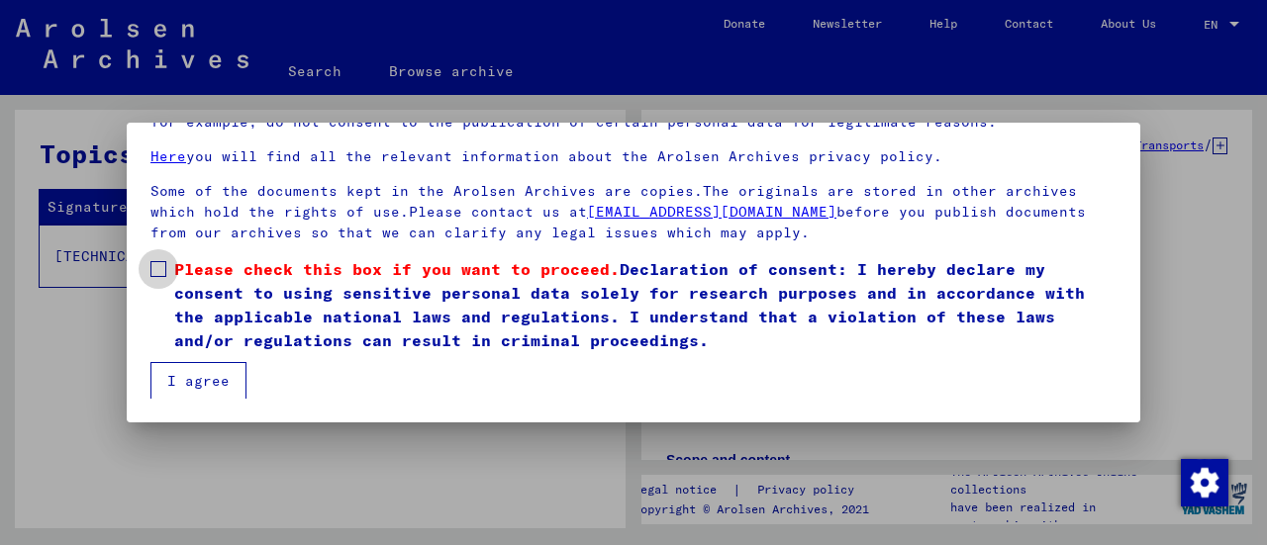 This screenshot has width=1267, height=545. What do you see at coordinates (633, 212) in the screenshot?
I see `p: Some of the documents kept in the Arolsen Archives are copies.The originals are stored in other a...` at bounding box center [633, 212].